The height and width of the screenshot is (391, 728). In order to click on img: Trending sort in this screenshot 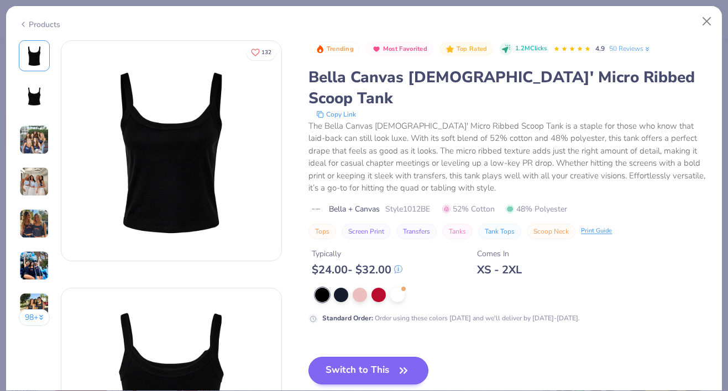, I will do `click(320, 49)`.